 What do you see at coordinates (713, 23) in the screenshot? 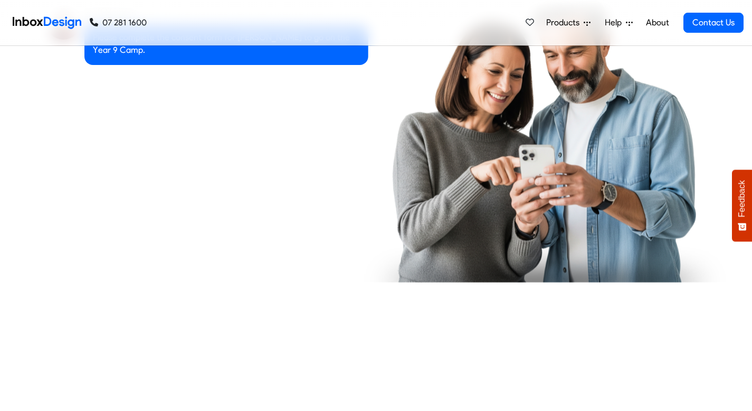
I see `a: Contact Us` at bounding box center [713, 23].